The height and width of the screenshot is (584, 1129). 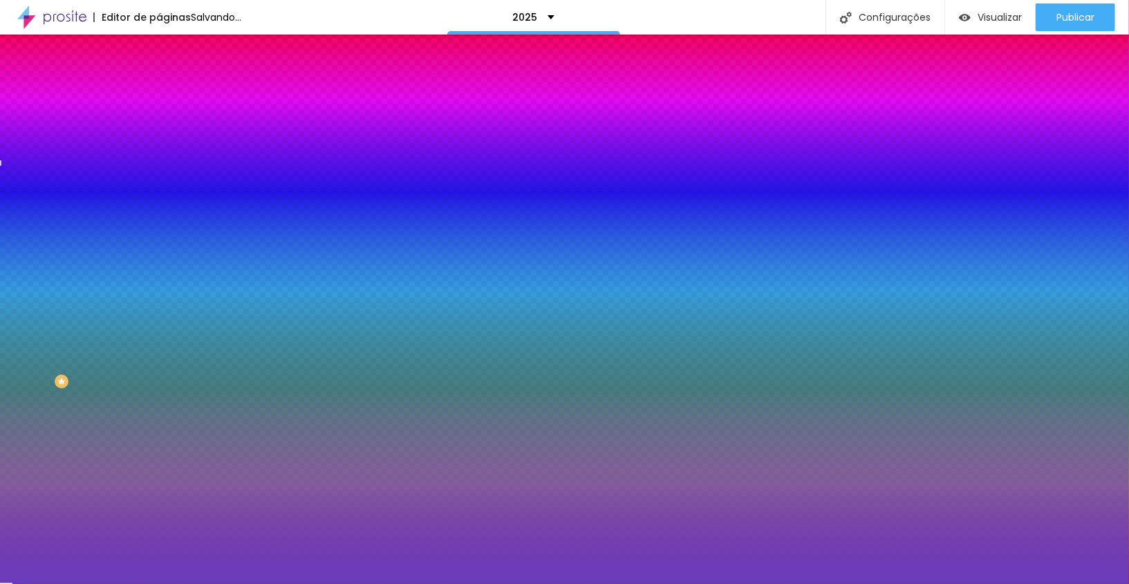 I want to click on div: Editor de páginas, so click(x=142, y=17).